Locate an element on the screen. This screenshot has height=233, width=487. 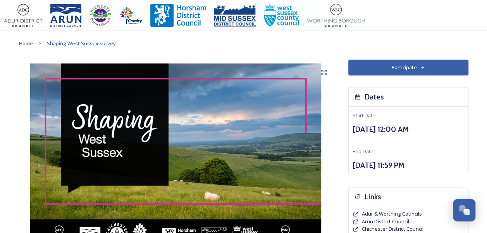
button: Open Chat is located at coordinates (464, 210).